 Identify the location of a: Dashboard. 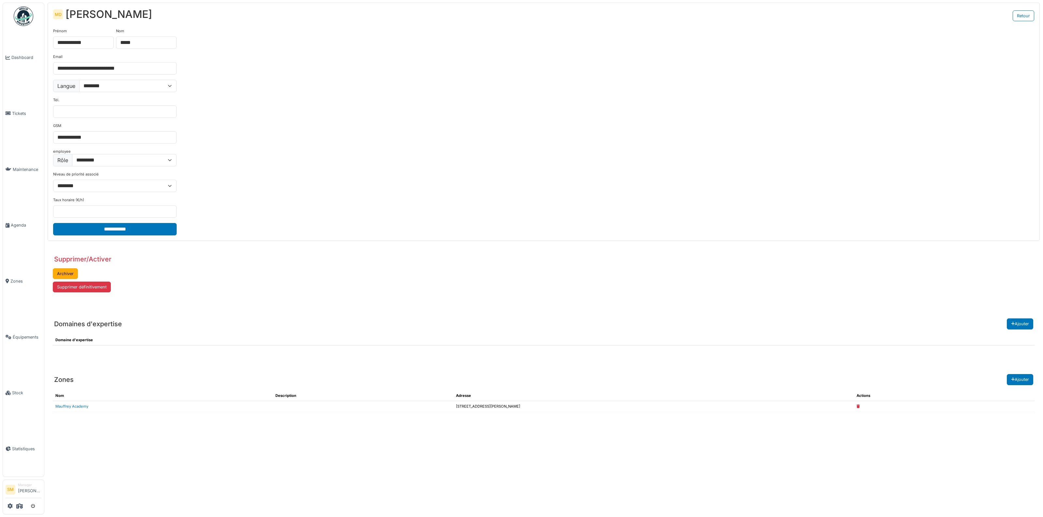
(23, 58).